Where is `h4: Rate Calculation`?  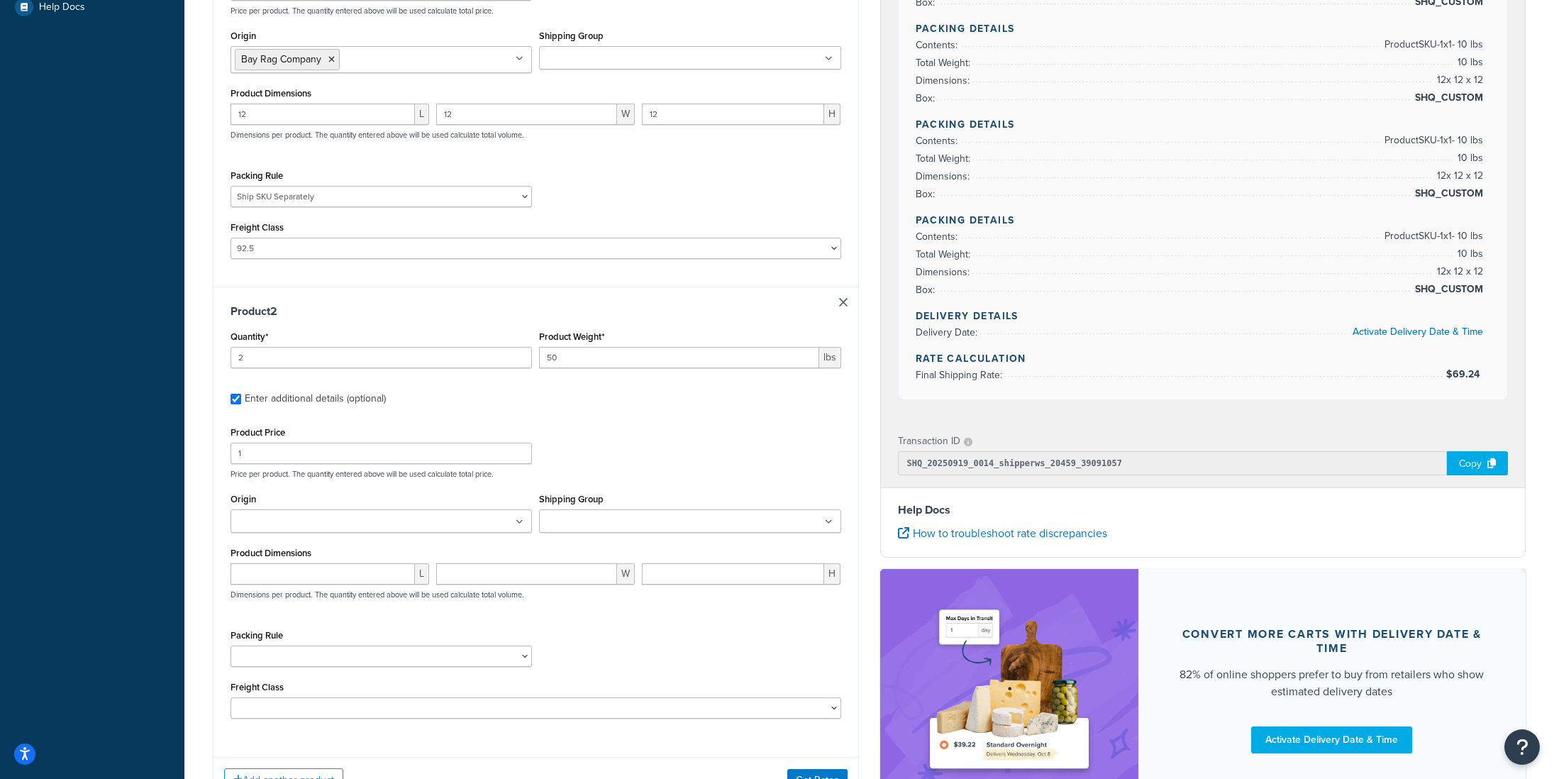
h4: Rate Calculation is located at coordinates (1203, 358).